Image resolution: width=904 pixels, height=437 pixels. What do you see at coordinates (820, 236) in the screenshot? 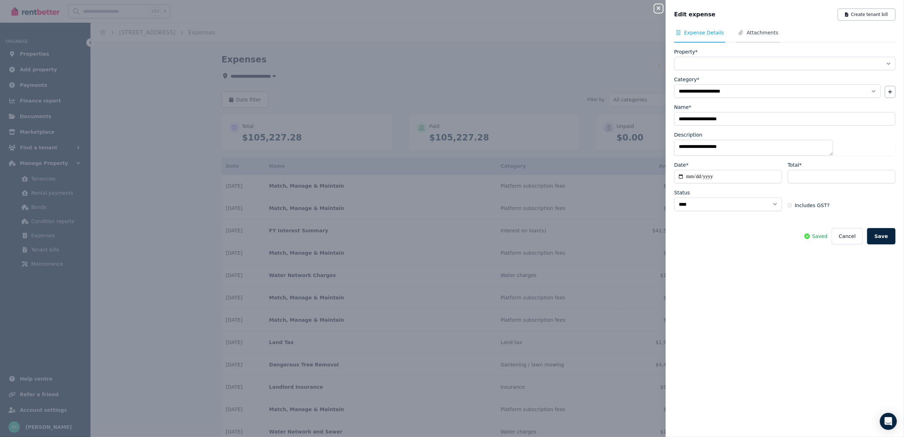
I see `span: Saved` at bounding box center [820, 236].